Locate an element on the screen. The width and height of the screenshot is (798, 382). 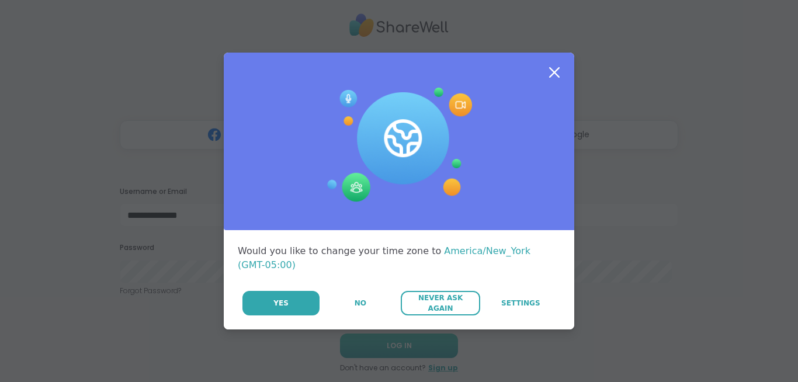
span: No is located at coordinates (360, 303).